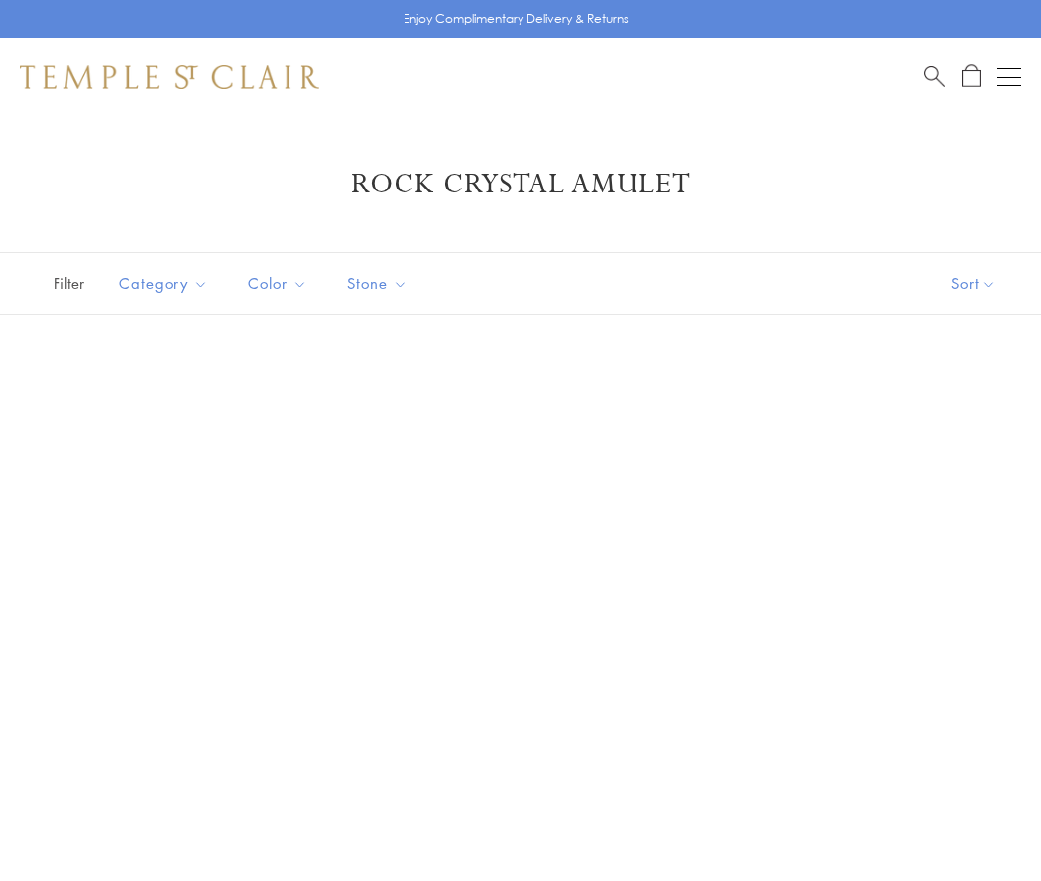 The image size is (1041, 881). What do you see at coordinates (170, 77) in the screenshot?
I see `img: Temple St. Clair` at bounding box center [170, 77].